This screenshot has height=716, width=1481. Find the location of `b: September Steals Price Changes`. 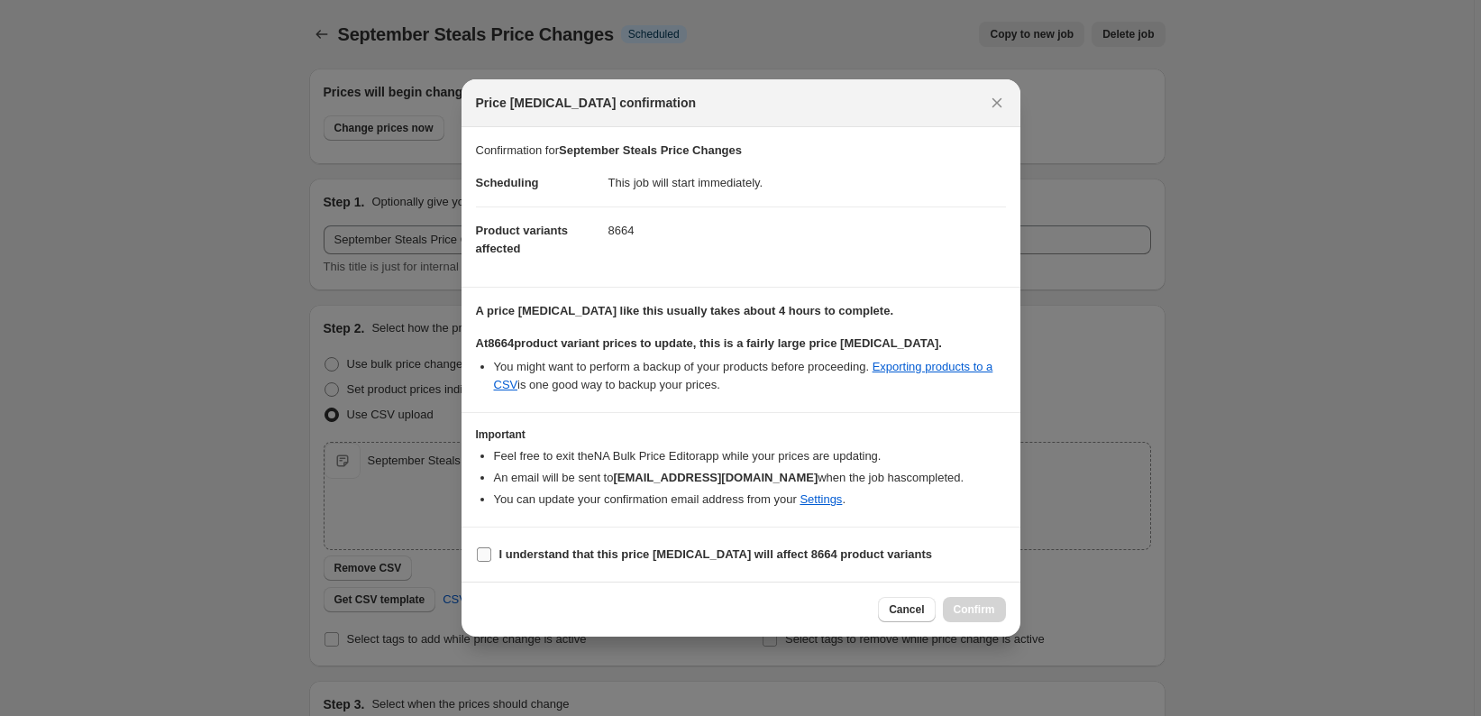

b: September Steals Price Changes is located at coordinates (650, 150).